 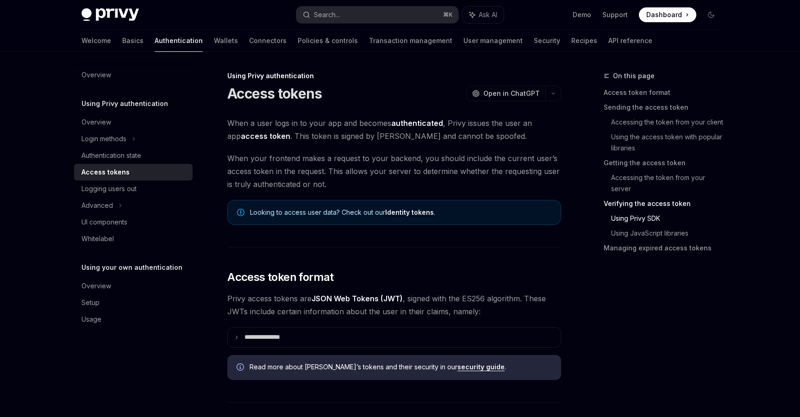 I want to click on a: Sending the access token, so click(x=665, y=107).